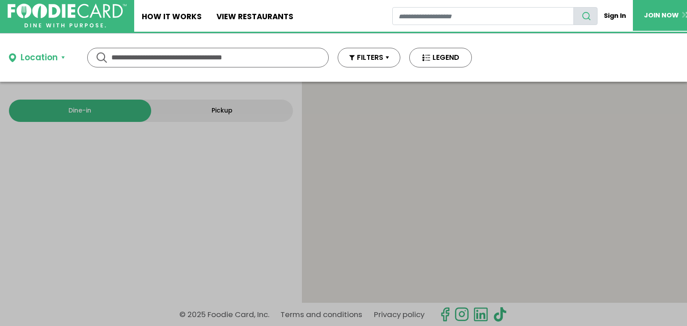  What do you see at coordinates (483, 16) in the screenshot?
I see `input: restaurant search` at bounding box center [483, 16].